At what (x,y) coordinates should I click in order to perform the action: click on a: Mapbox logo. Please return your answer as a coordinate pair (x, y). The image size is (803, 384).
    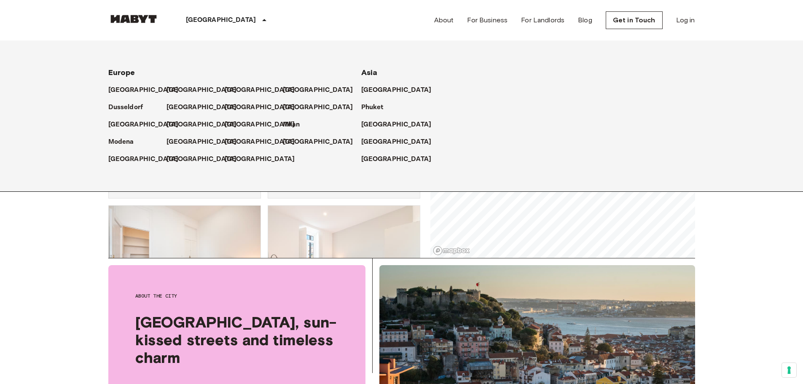
    Looking at the image, I should click on (451, 250).